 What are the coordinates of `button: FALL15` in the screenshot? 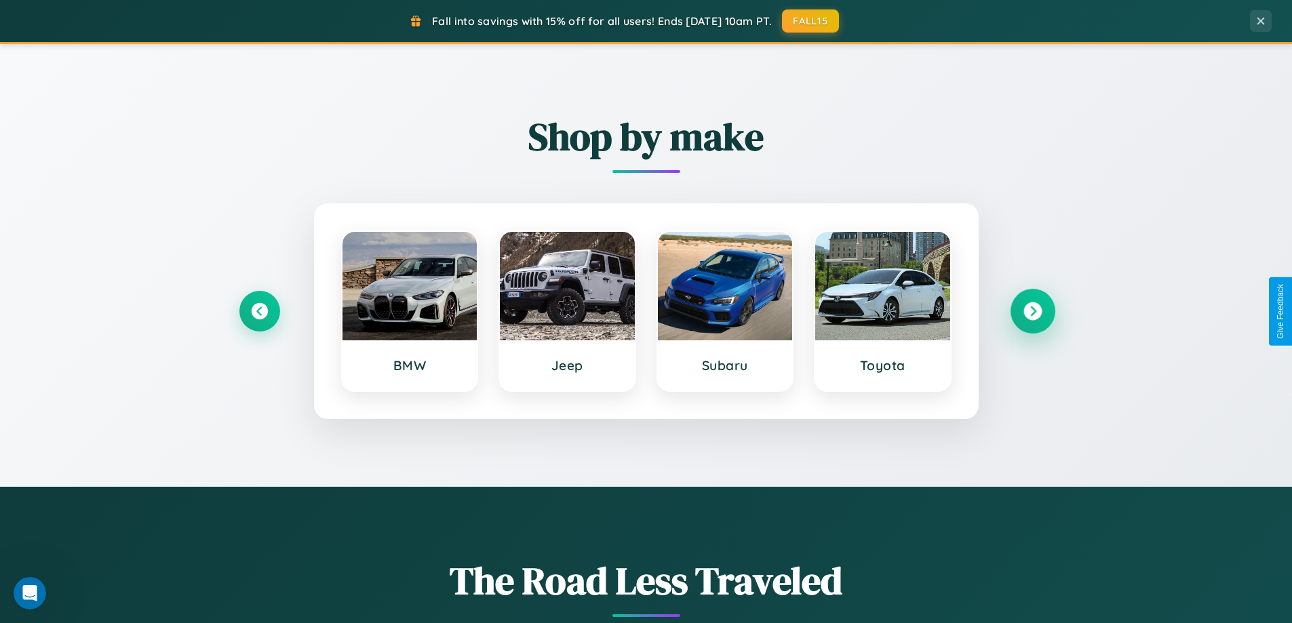 It's located at (811, 21).